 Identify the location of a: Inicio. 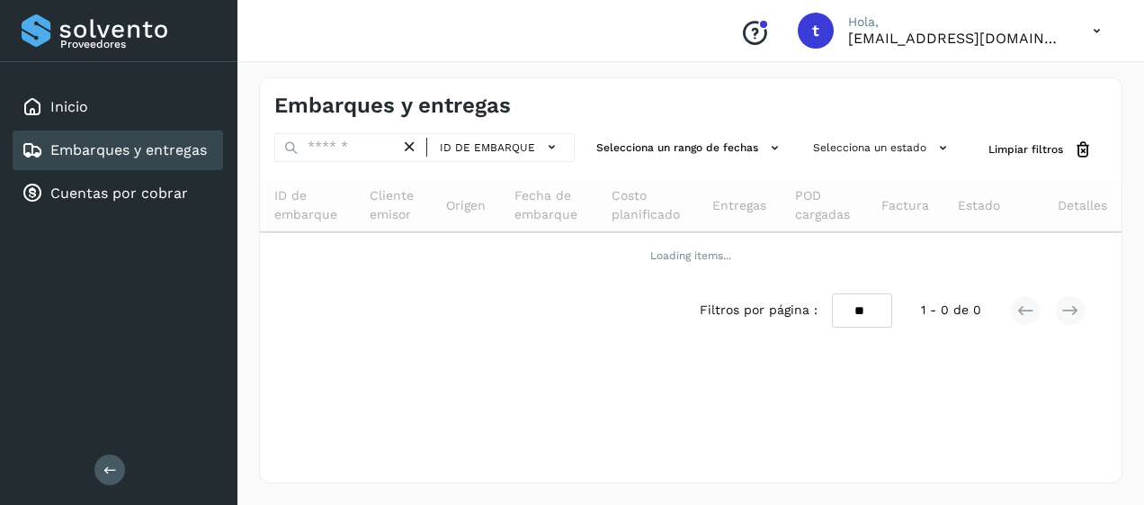
(69, 106).